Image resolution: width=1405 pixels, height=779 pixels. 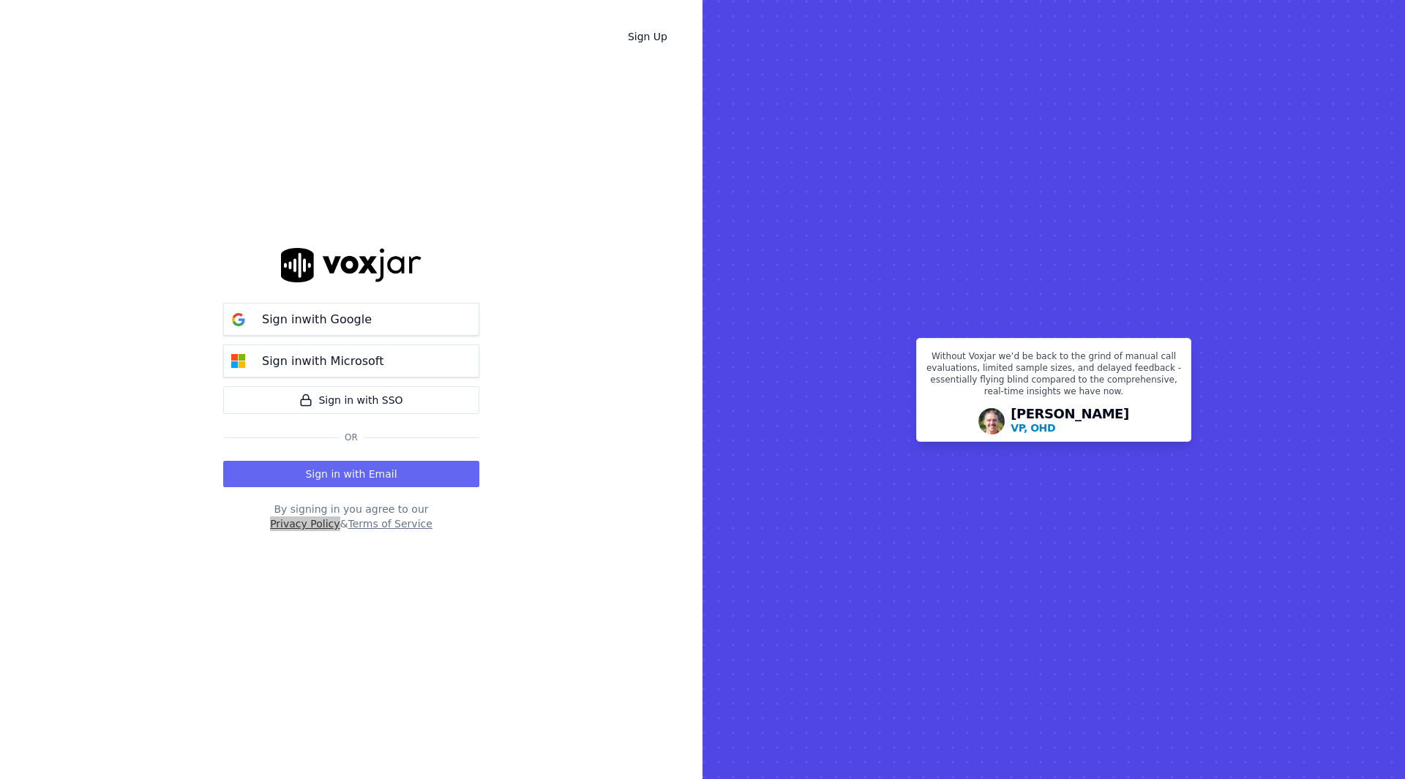 What do you see at coordinates (351, 319) in the screenshot?
I see `button: Sign inwith Google` at bounding box center [351, 319].